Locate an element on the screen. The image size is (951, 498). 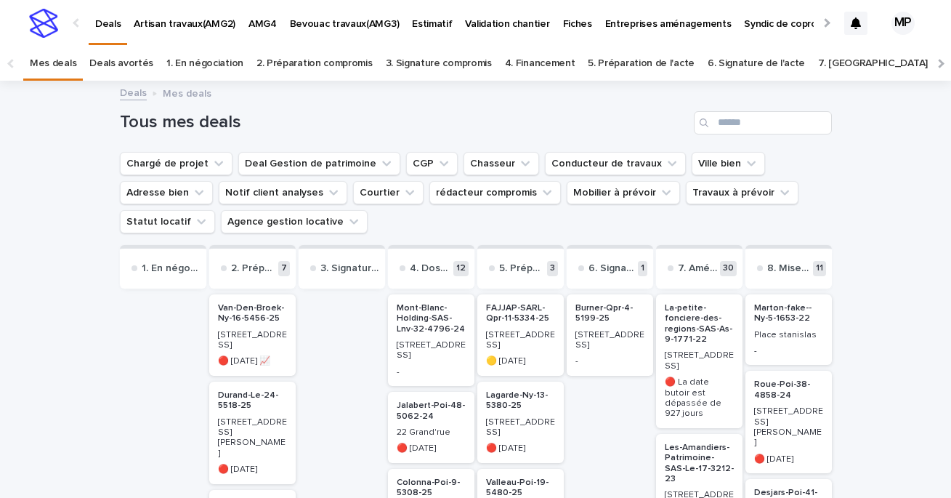
a: 5. Préparation de l'acte is located at coordinates (641, 63).